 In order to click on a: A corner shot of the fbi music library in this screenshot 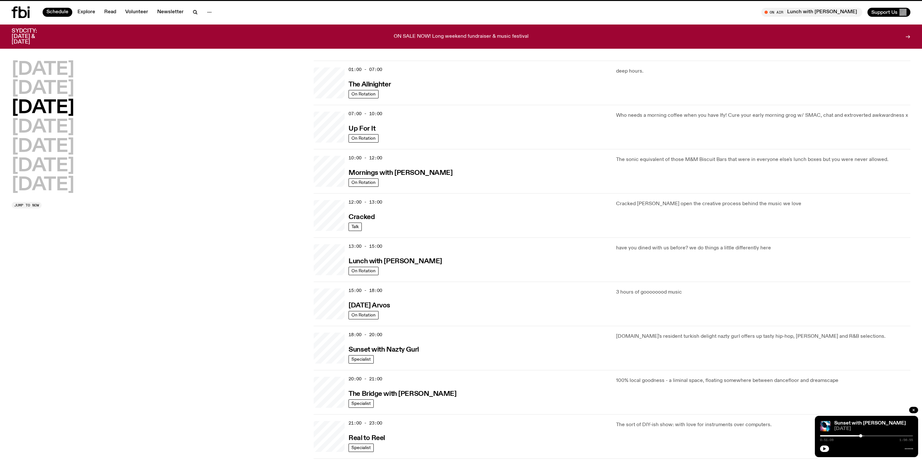, I will do `click(329, 304)`.